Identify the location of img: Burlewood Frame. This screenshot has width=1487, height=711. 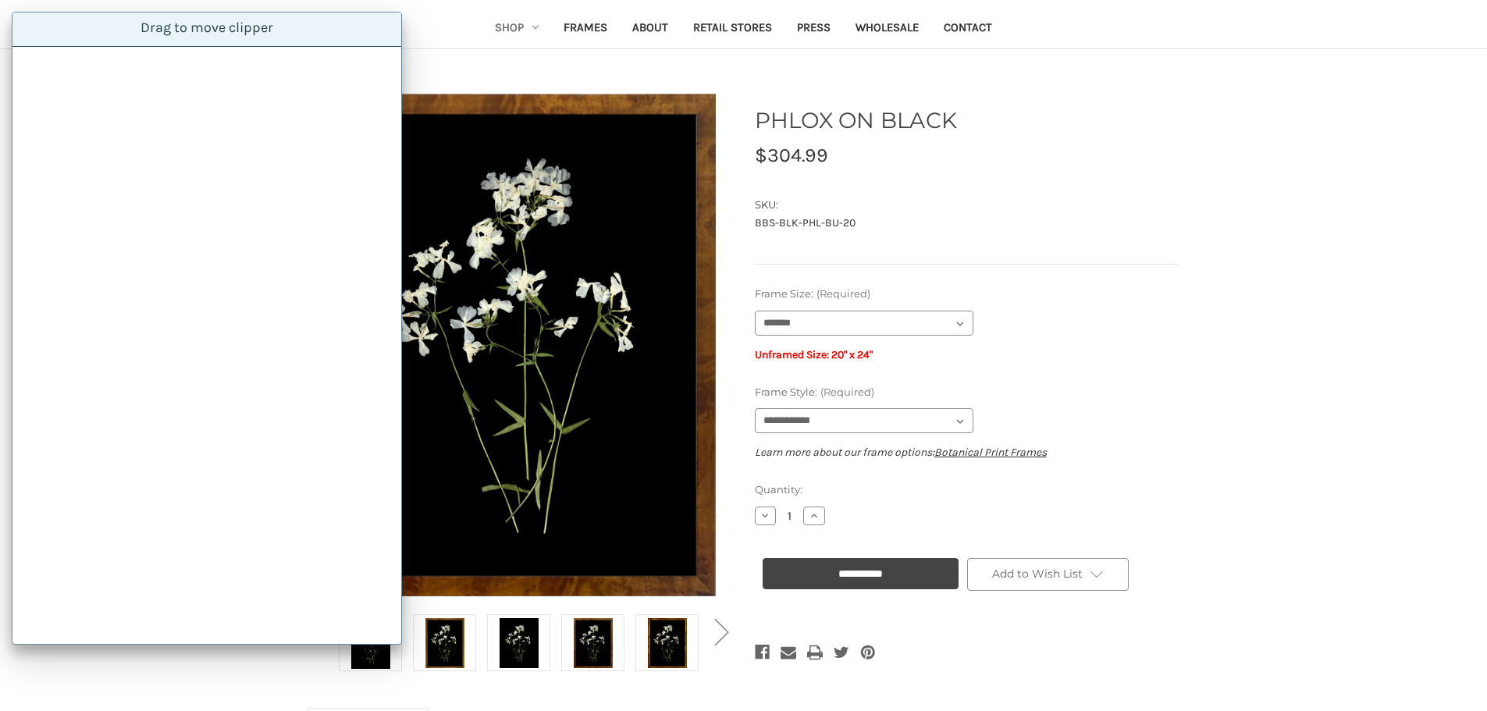
(593, 643).